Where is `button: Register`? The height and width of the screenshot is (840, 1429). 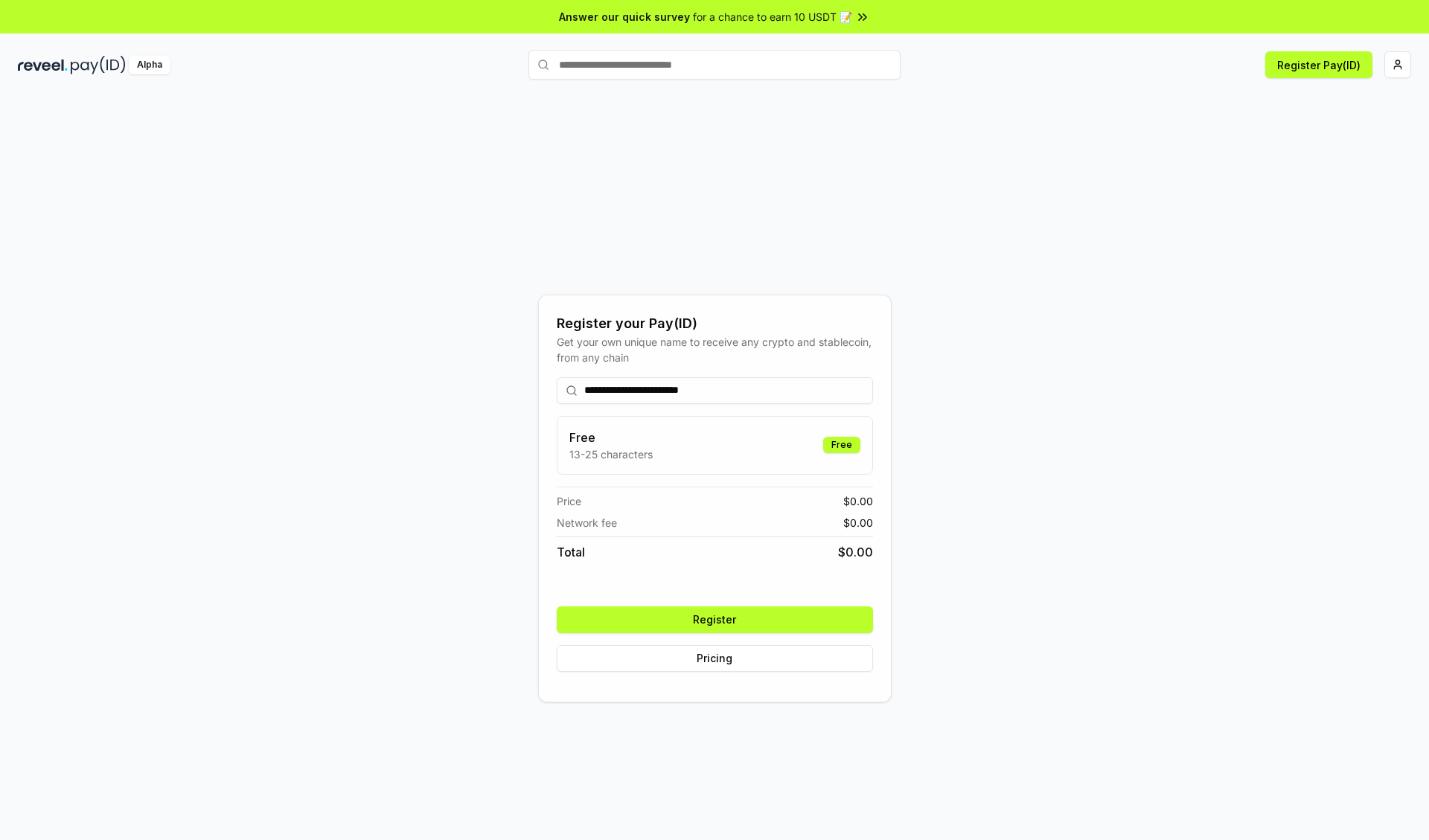 button: Register is located at coordinates (714, 620).